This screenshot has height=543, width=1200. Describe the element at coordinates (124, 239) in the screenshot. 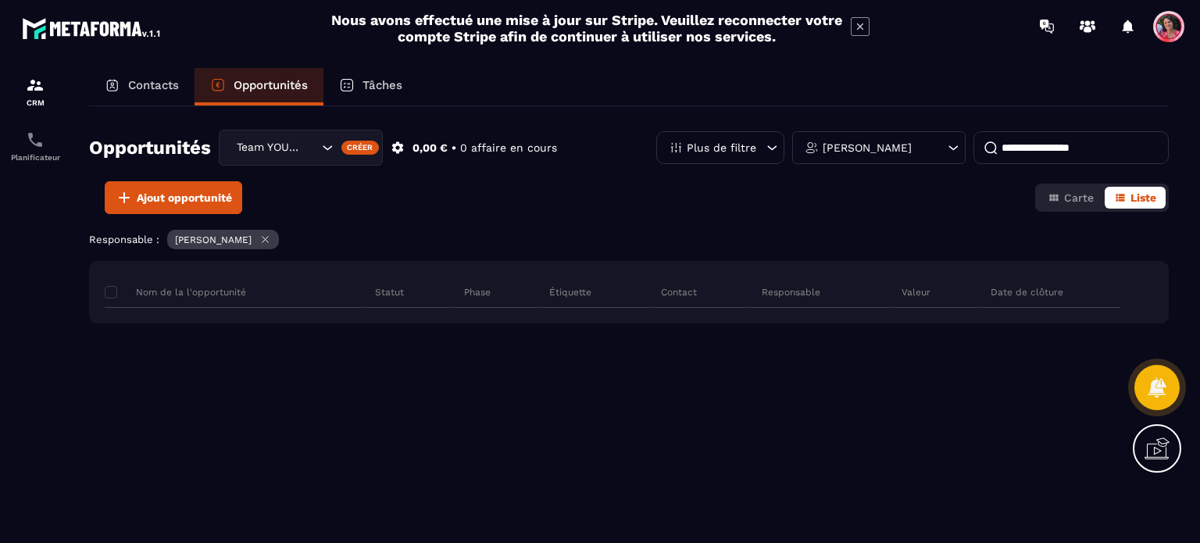

I see `p: Responsable :` at that location.